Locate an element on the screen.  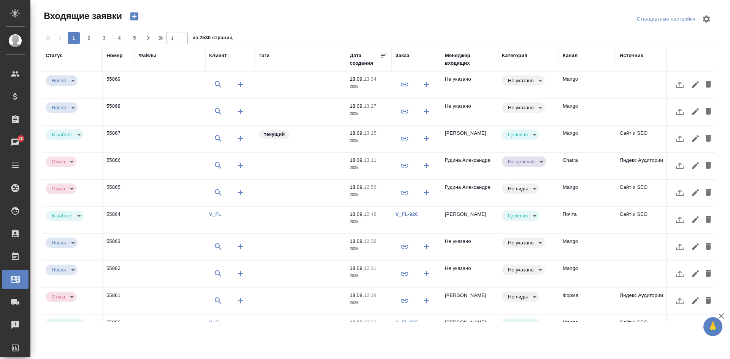
p: текущий is located at coordinates (274, 134).